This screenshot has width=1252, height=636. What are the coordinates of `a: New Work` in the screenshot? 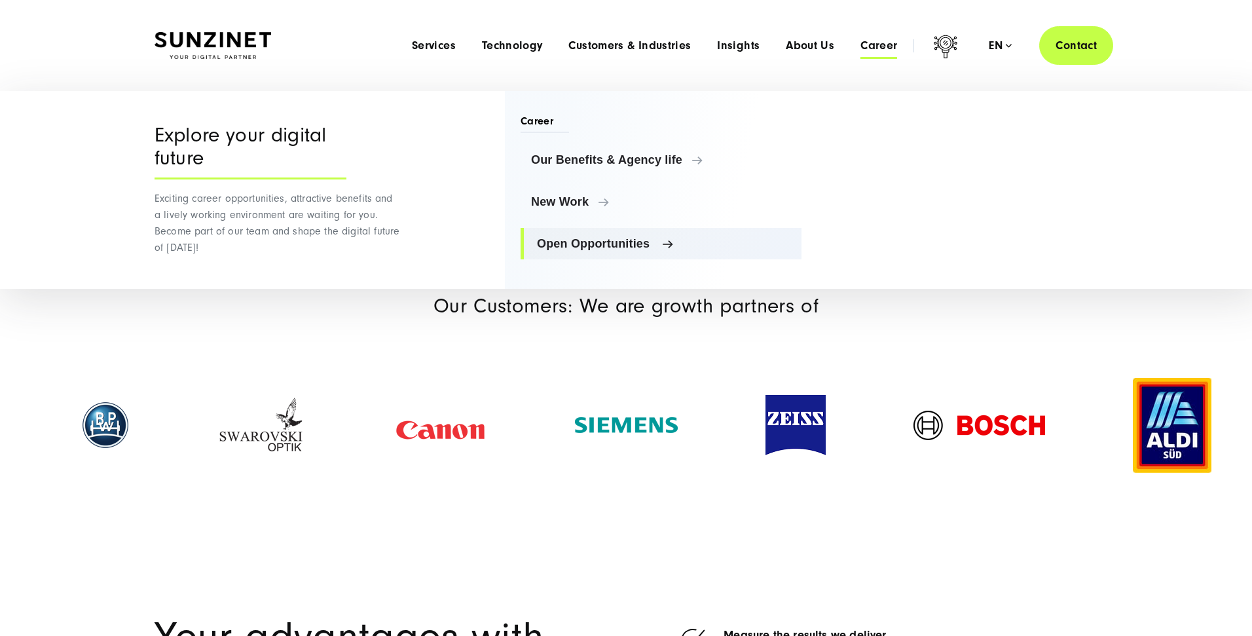 It's located at (661, 202).